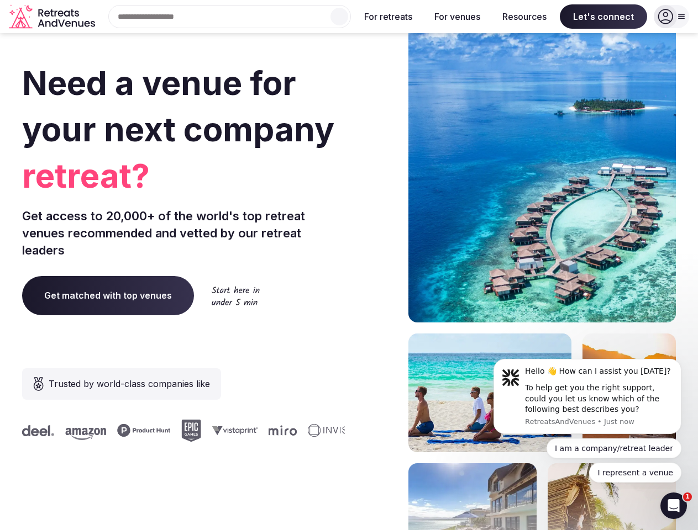 The height and width of the screenshot is (530, 698). Describe the element at coordinates (110, 112) in the screenshot. I see `div: Quick reply options` at that location.